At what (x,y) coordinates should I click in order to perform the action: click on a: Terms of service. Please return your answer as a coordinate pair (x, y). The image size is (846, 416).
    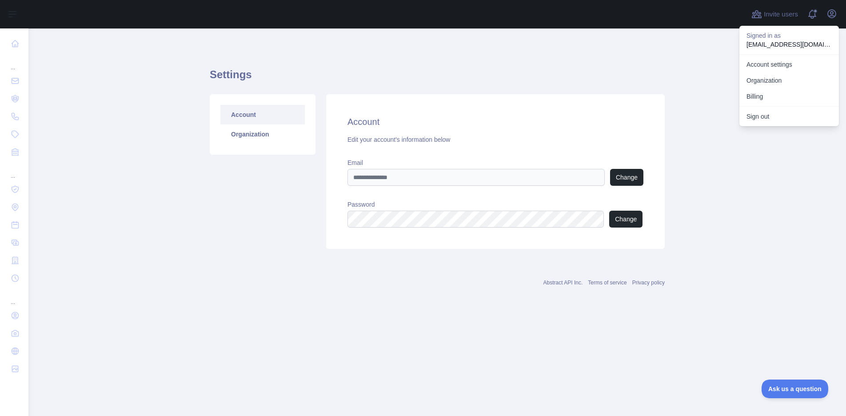
    Looking at the image, I should click on (607, 282).